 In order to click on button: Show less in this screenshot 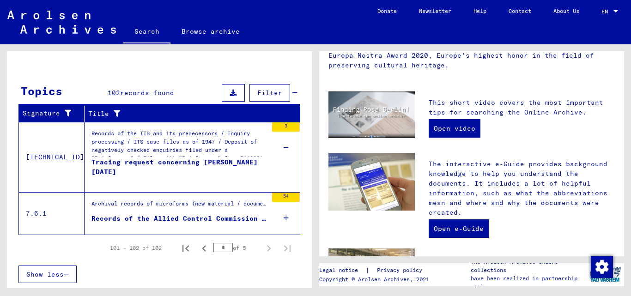, I will do `click(48, 275)`.